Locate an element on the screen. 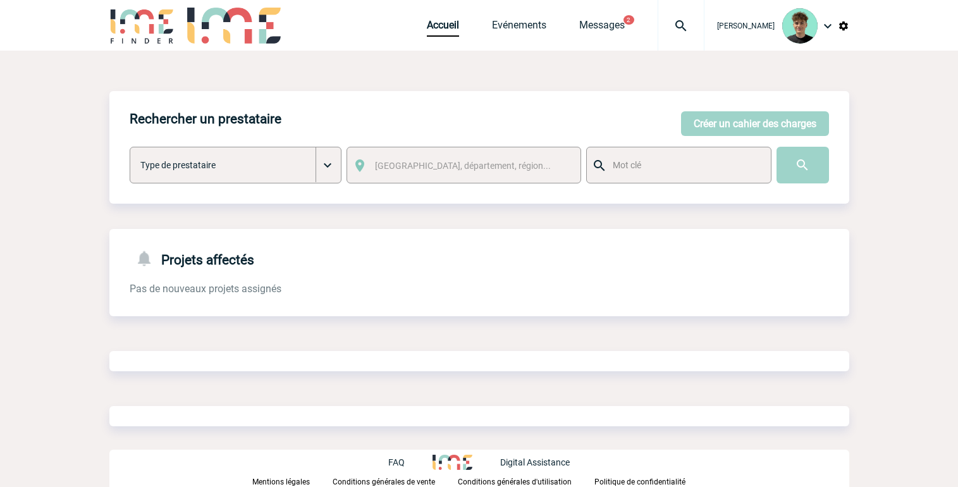 The image size is (958, 487). a: Accueil is located at coordinates (443, 28).